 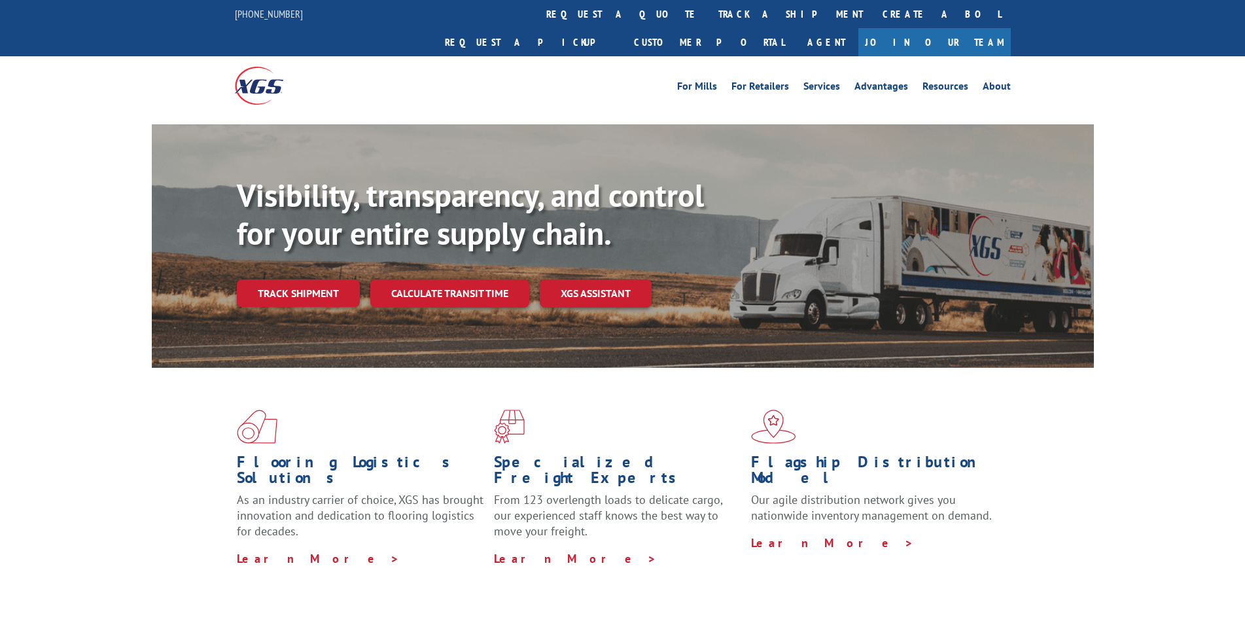 I want to click on a: Advantages, so click(x=881, y=88).